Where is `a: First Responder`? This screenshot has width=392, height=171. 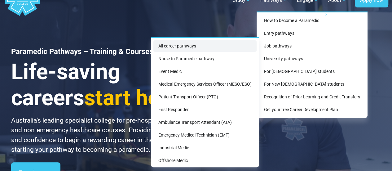 a: First Responder is located at coordinates (205, 109).